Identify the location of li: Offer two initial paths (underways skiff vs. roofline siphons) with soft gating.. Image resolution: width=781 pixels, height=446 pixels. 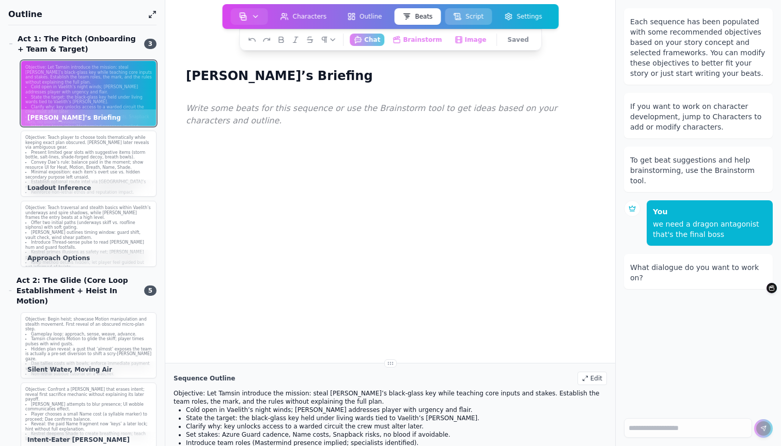
(88, 225).